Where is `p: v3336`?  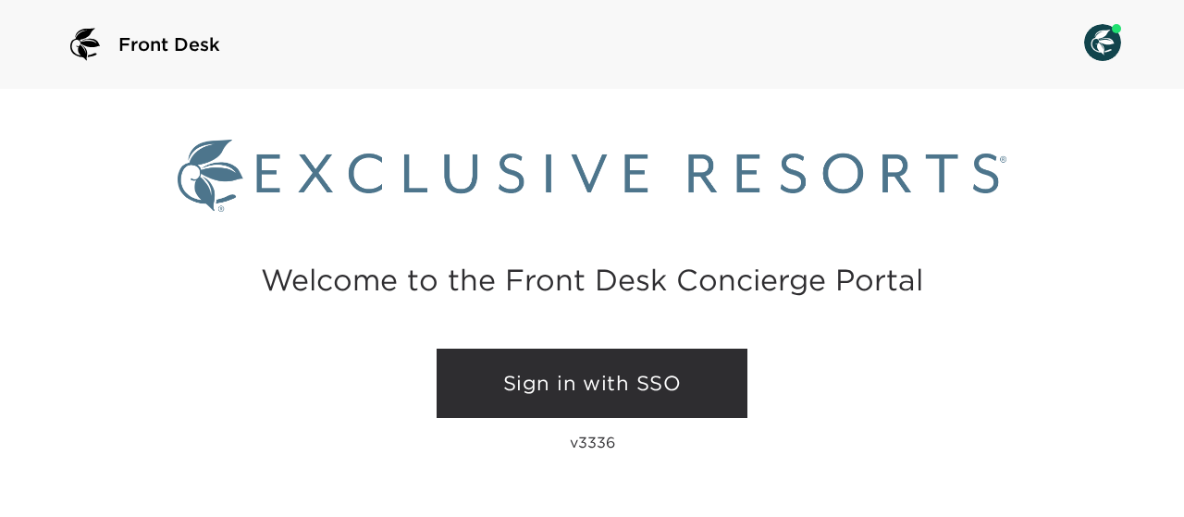
p: v3336 is located at coordinates (592, 442).